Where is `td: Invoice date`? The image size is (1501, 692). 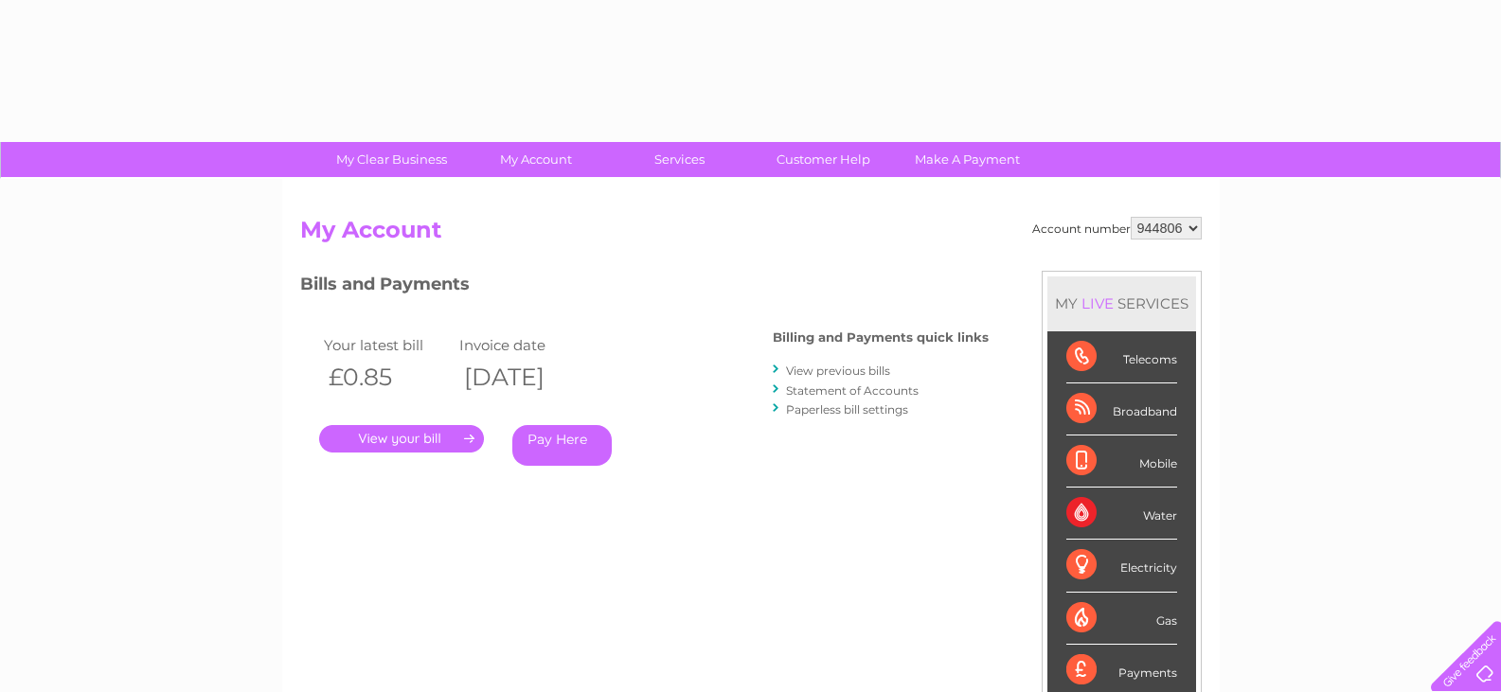
td: Invoice date is located at coordinates (523, 345).